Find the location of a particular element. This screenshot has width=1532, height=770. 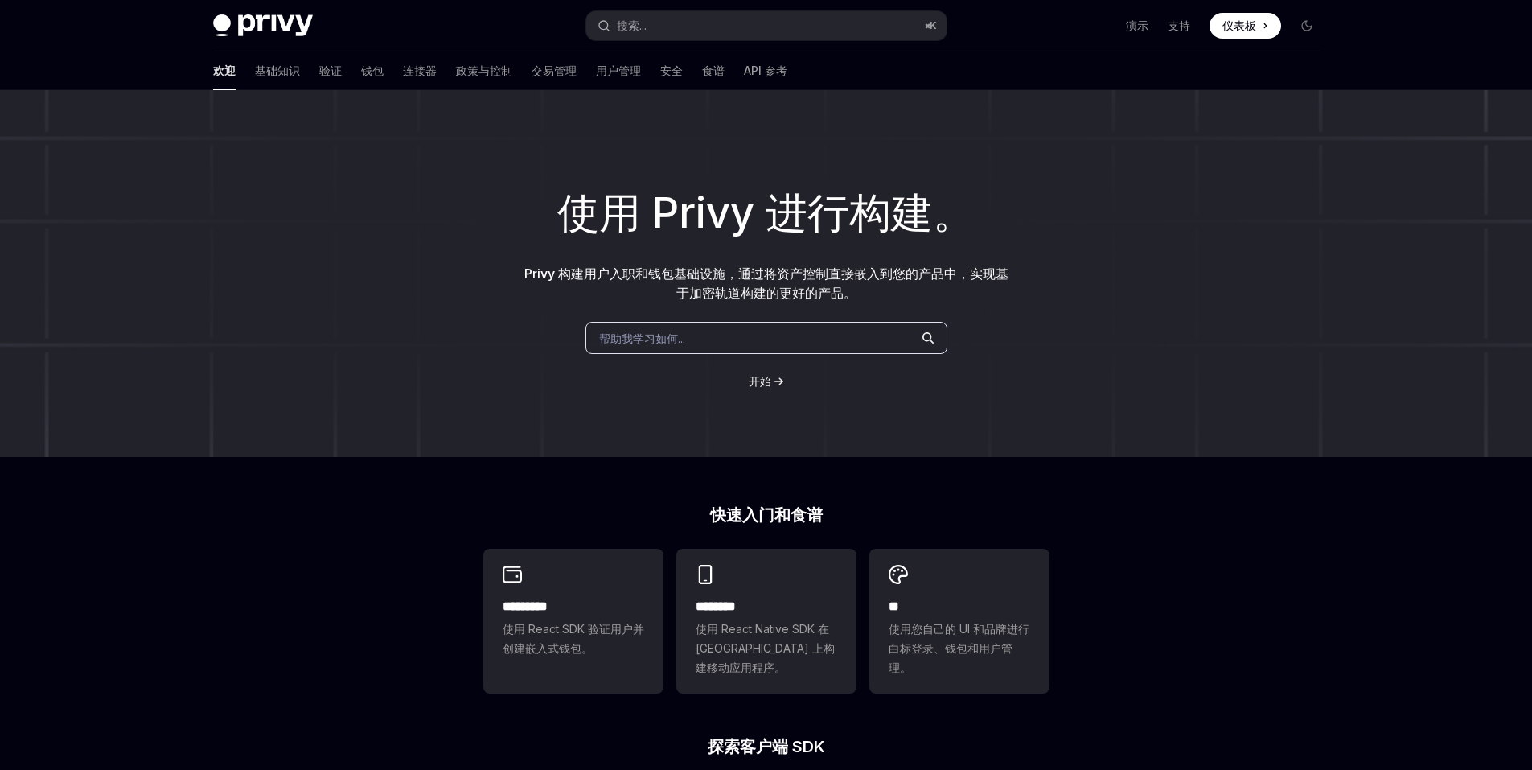

a: 支持 is located at coordinates (1179, 26).